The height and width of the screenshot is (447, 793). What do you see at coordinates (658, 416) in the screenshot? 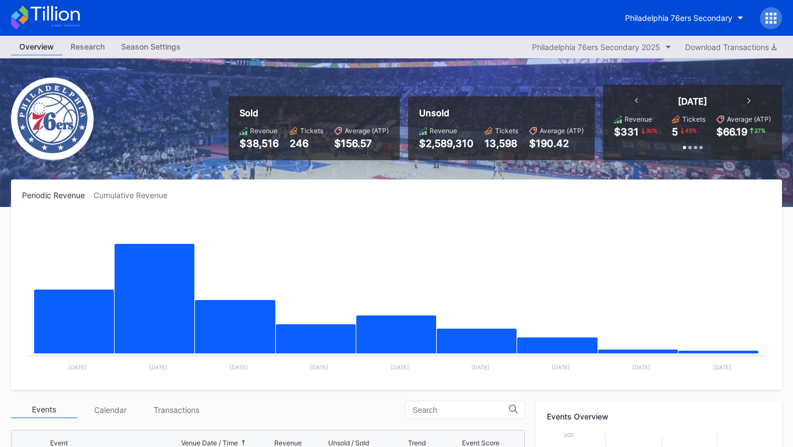
I see `div: Events Overview` at bounding box center [658, 416].